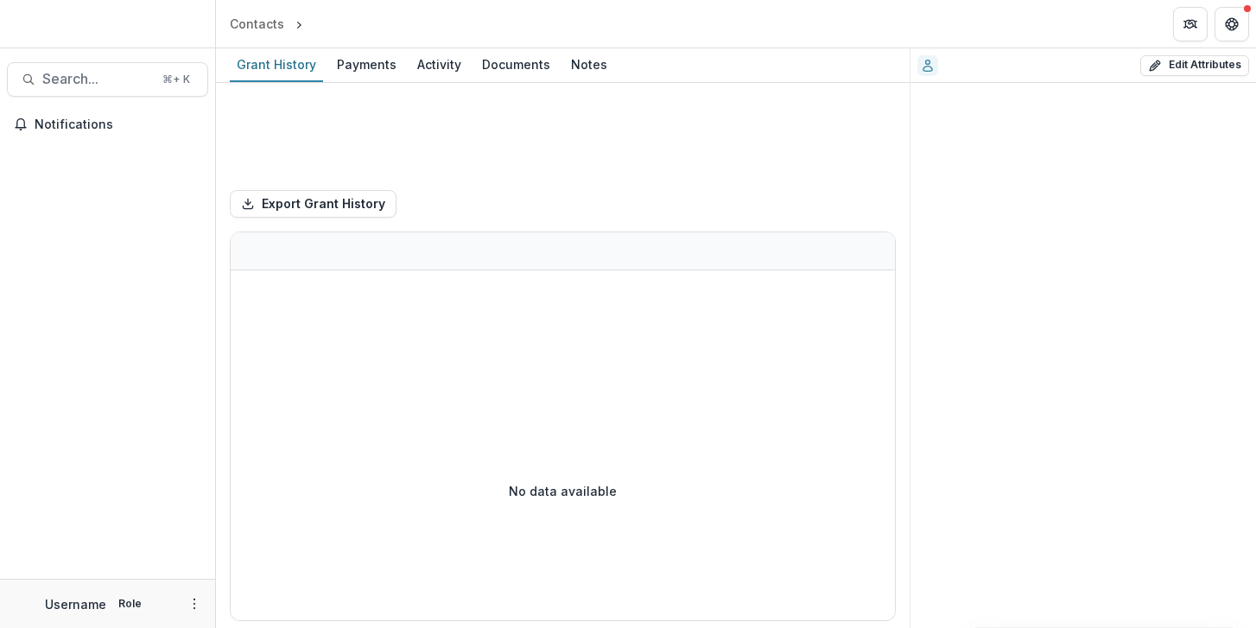 The width and height of the screenshot is (1256, 628). I want to click on a: Payments, so click(366, 65).